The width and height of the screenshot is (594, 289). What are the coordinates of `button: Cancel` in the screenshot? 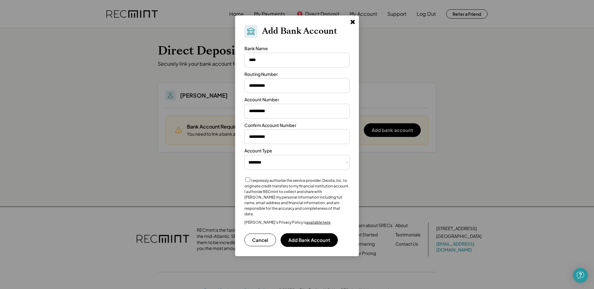 It's located at (260, 239).